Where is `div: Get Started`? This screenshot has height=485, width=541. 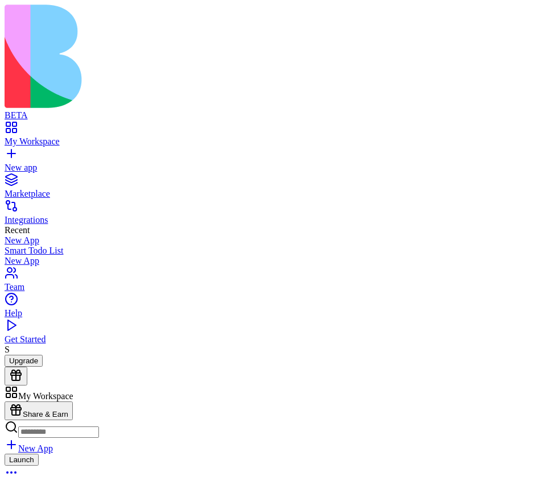
div: Get Started is located at coordinates (270, 339).